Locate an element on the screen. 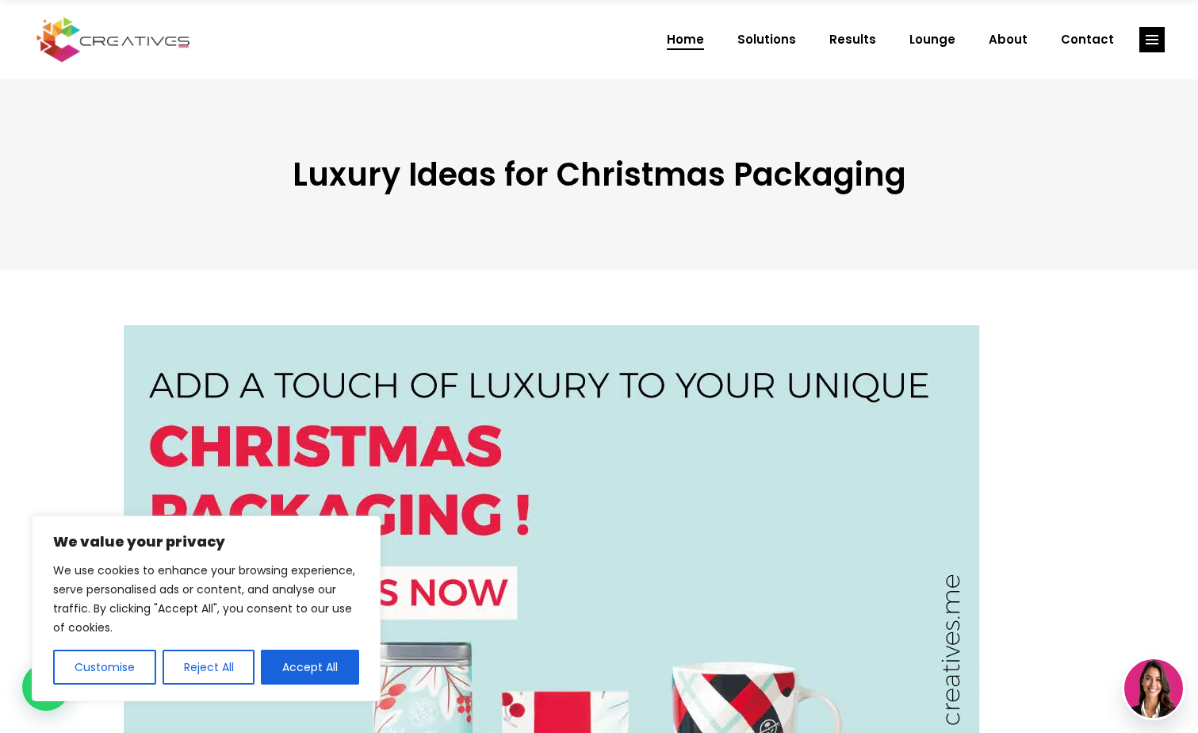 The height and width of the screenshot is (733, 1198). a: Results is located at coordinates (853, 40).